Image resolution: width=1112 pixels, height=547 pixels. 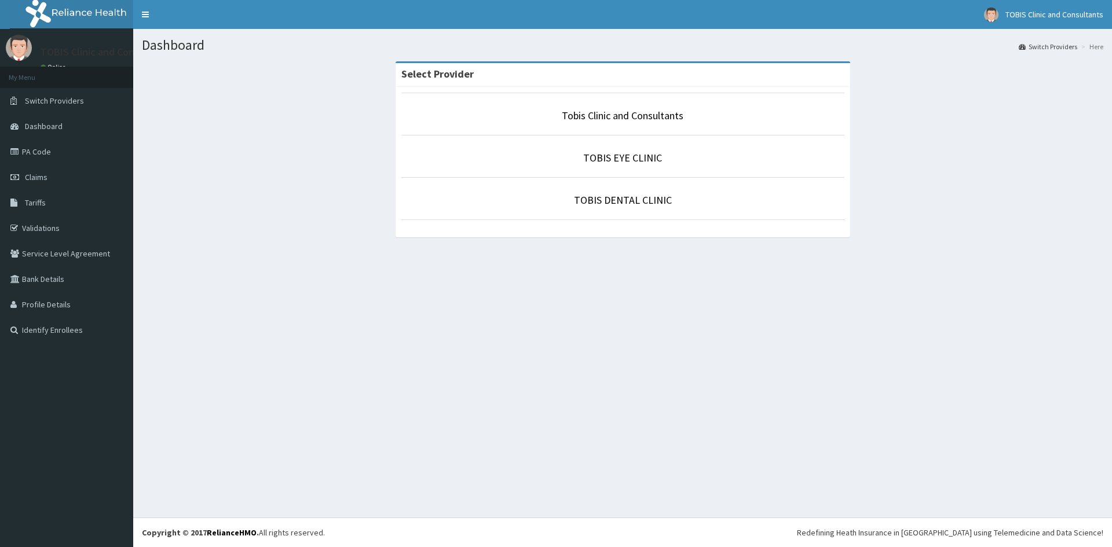 I want to click on span: TOBIS Clinic and Consultants, so click(x=1054, y=14).